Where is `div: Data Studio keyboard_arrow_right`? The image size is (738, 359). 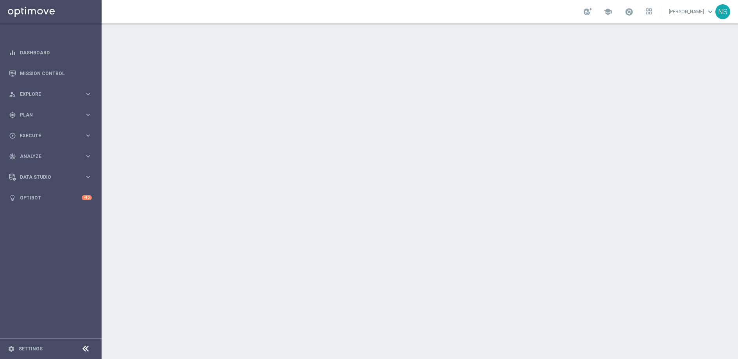
div: Data Studio keyboard_arrow_right is located at coordinates (50, 177).